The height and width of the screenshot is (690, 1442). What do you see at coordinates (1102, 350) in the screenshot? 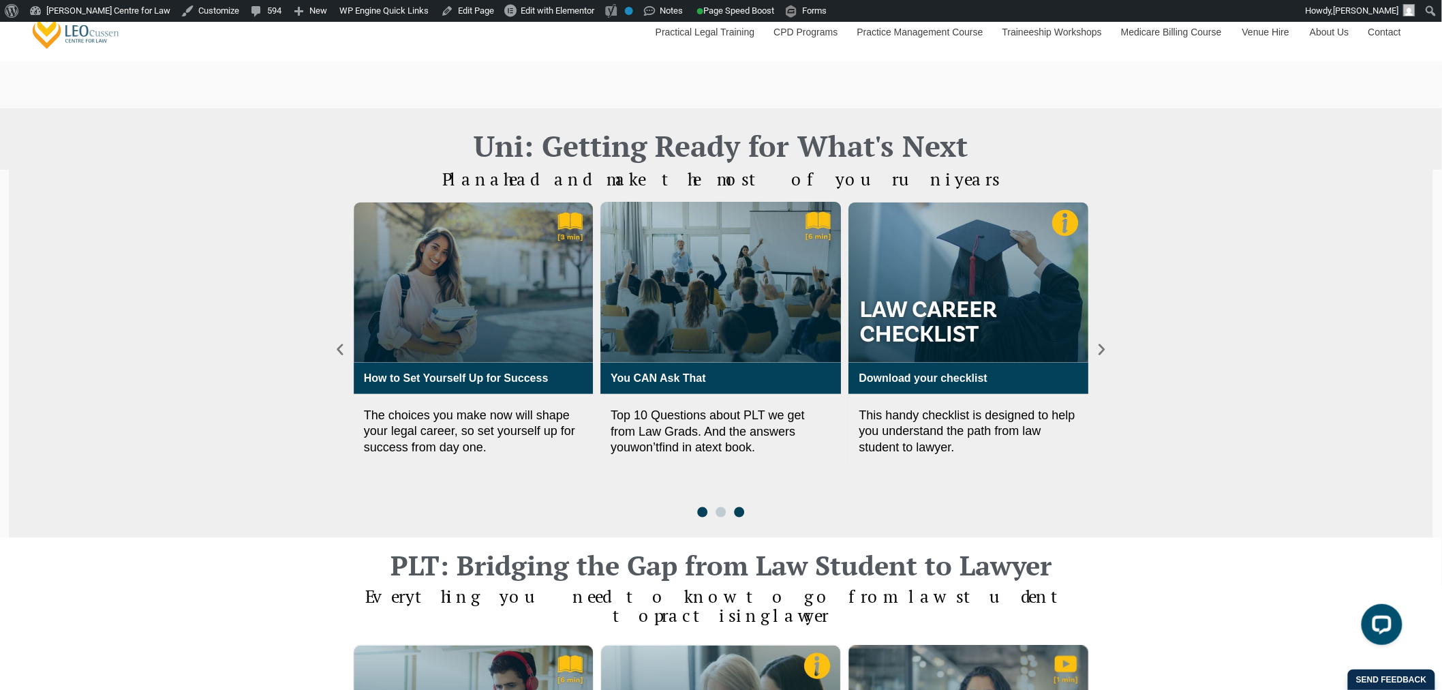
I see `div: Next slide` at bounding box center [1102, 350].